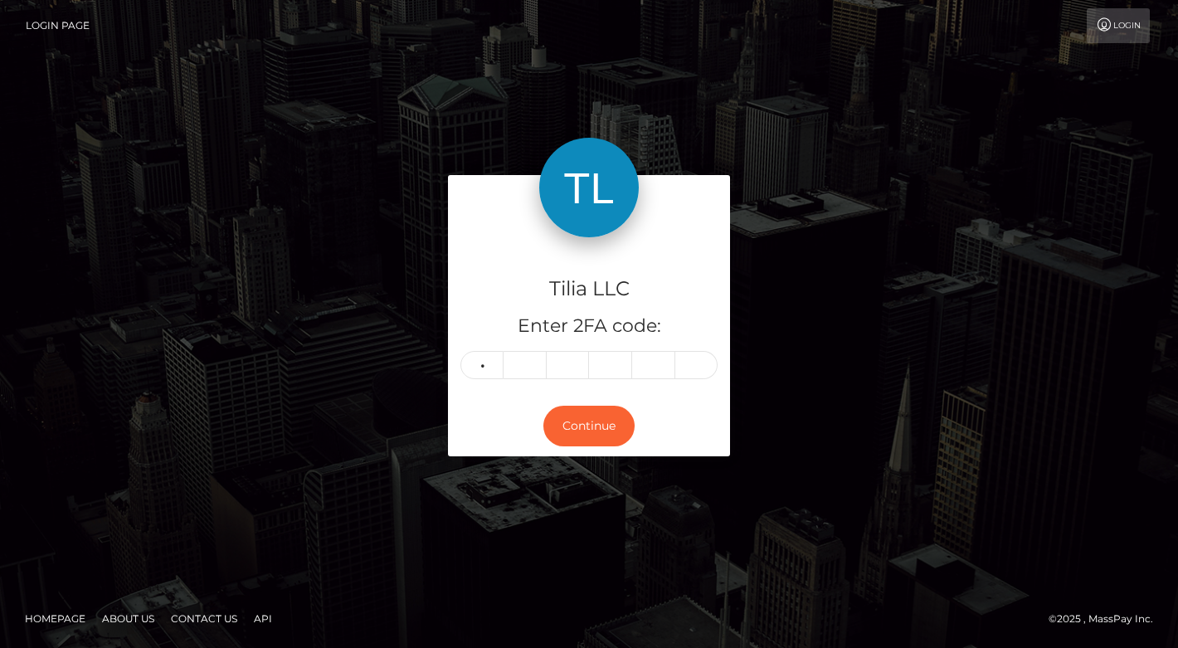 This screenshot has width=1178, height=648. What do you see at coordinates (263, 618) in the screenshot?
I see `a: API` at bounding box center [263, 618].